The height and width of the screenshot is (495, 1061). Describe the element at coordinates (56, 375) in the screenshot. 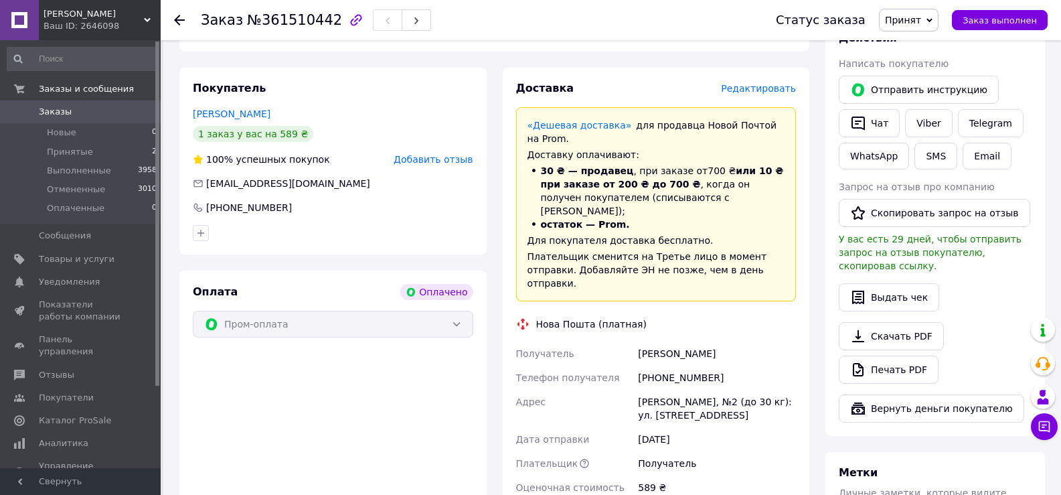

I see `span: Отзывы` at that location.